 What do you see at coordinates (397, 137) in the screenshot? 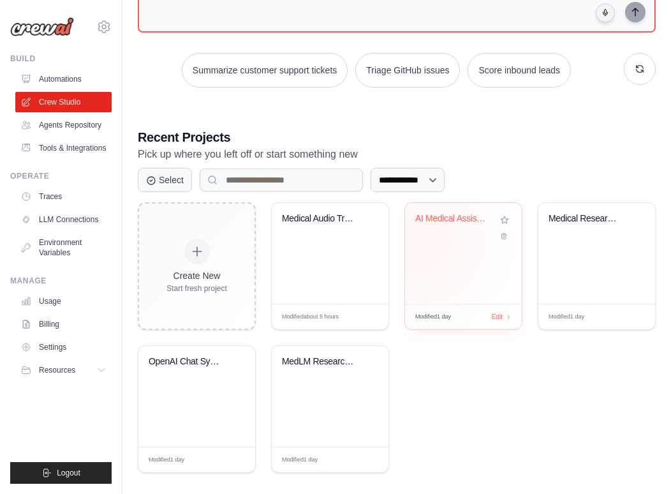
I see `h3: Recent Projects` at bounding box center [397, 137].